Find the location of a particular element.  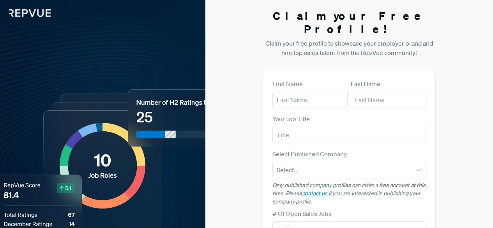

a: contact us is located at coordinates (315, 193).